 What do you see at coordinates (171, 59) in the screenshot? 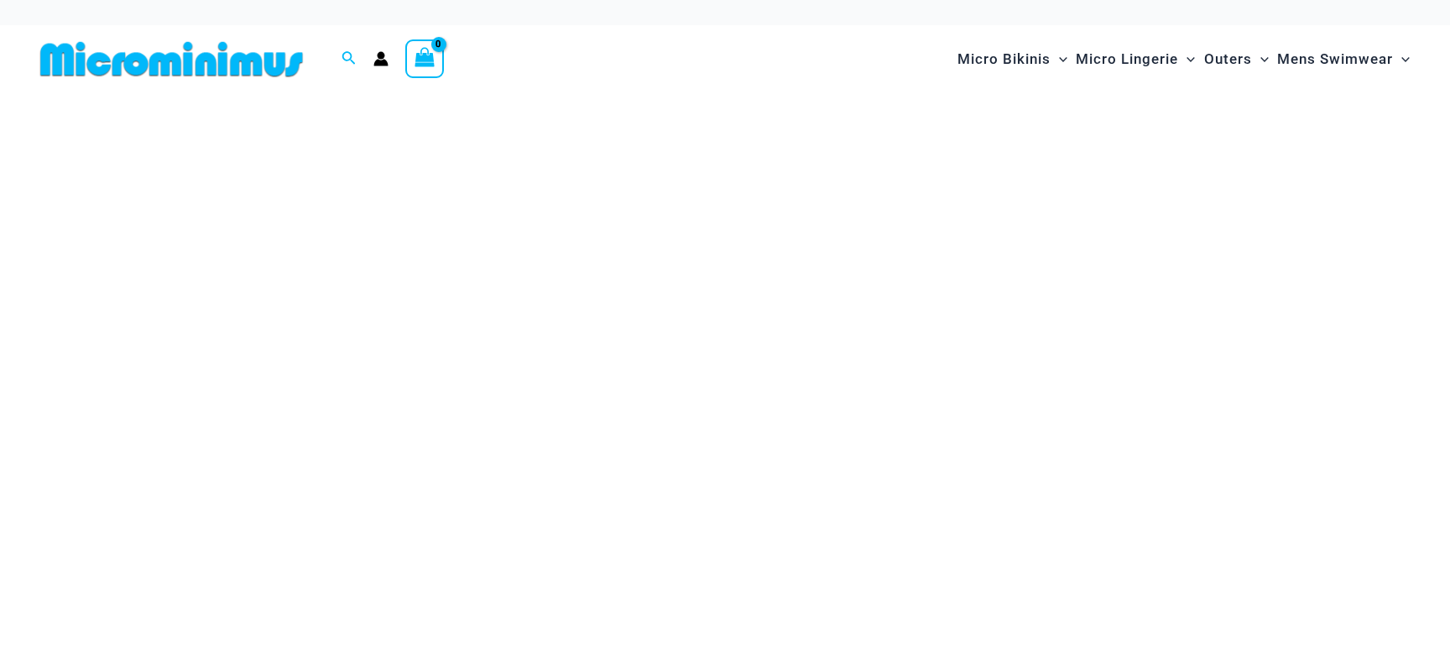
I see `img: MM SHOP LOGO FLAT` at bounding box center [171, 59].